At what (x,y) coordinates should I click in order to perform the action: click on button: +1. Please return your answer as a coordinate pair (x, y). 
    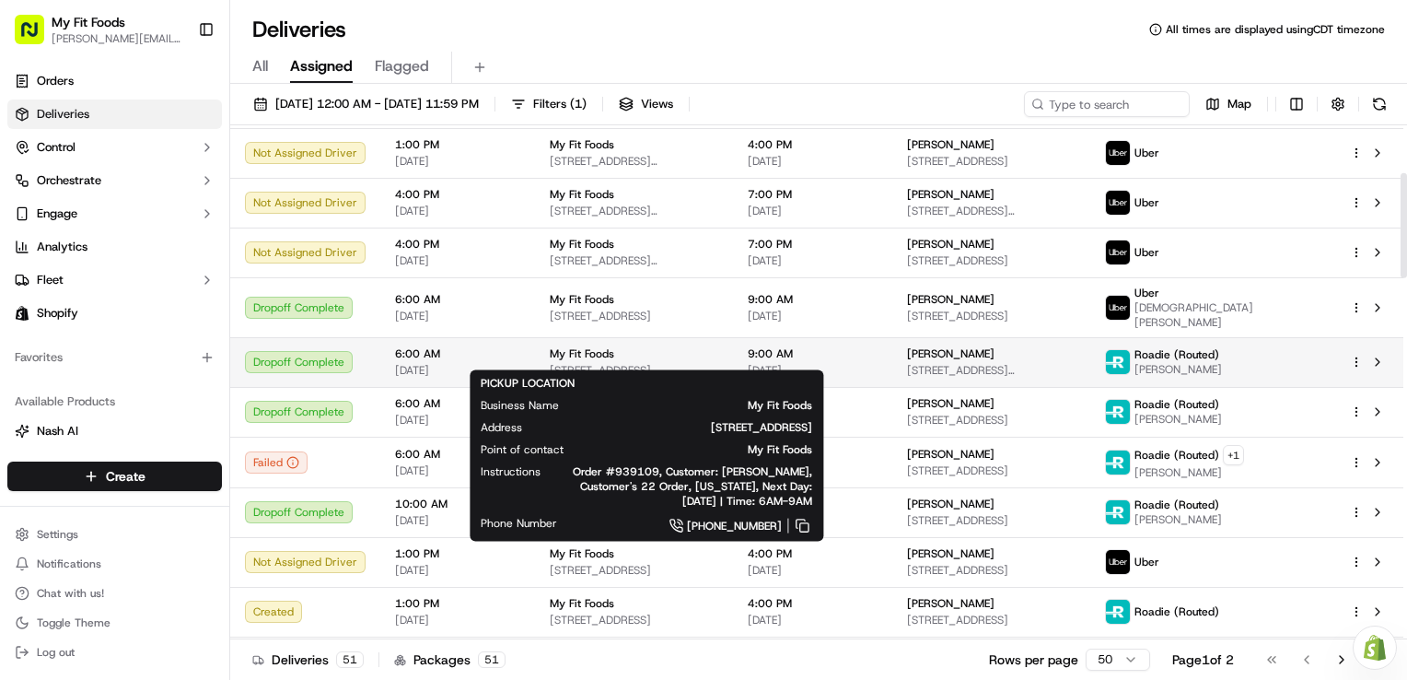
    Looking at the image, I should click on (1233, 455).